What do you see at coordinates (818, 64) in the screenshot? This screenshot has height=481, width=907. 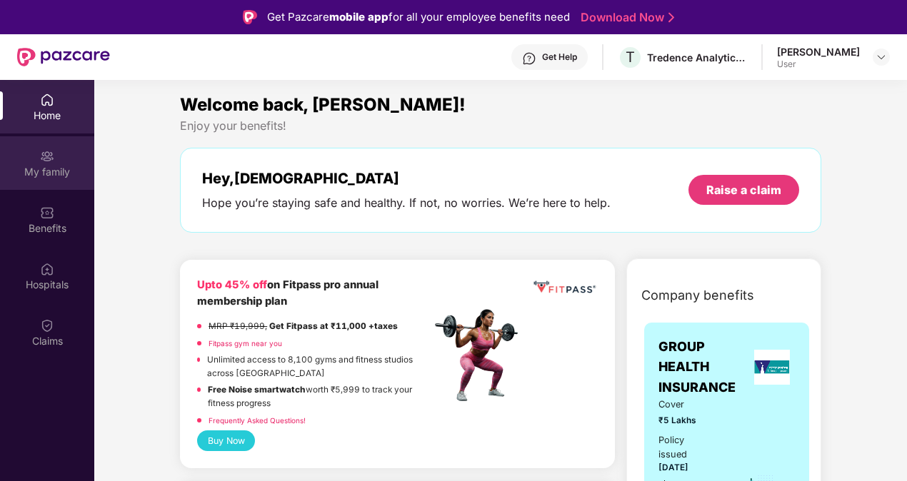 I see `div: User` at bounding box center [818, 64].